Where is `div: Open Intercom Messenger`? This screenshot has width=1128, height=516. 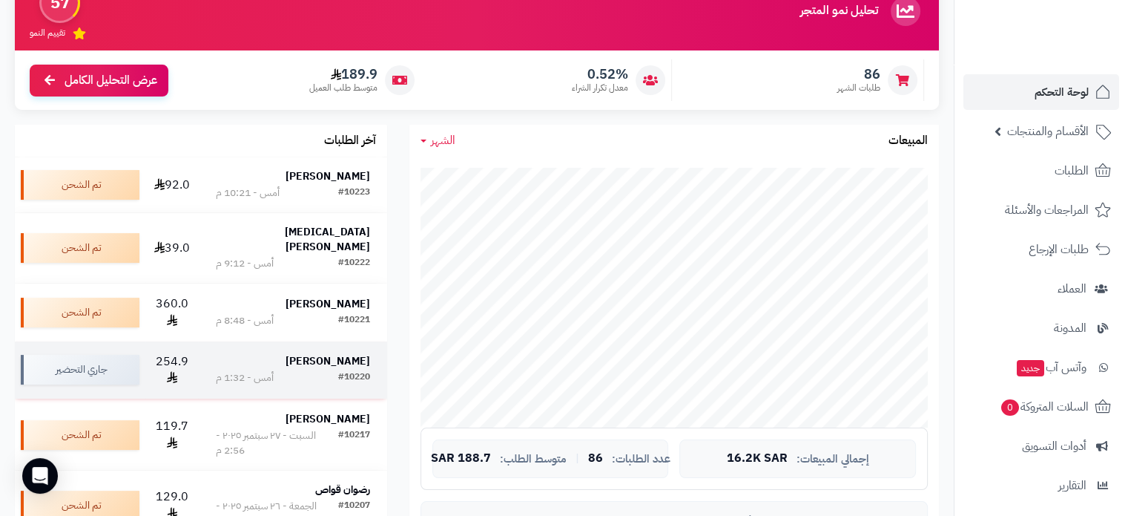 div: Open Intercom Messenger is located at coordinates (40, 476).